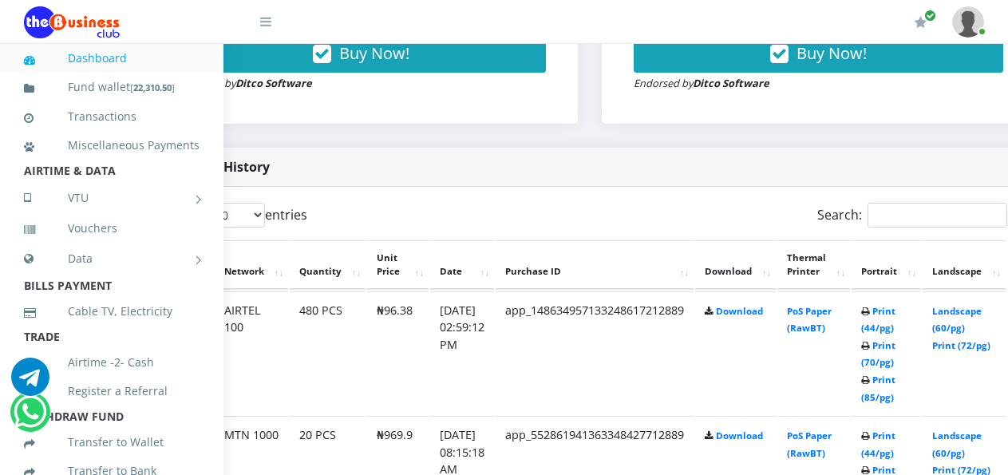 The height and width of the screenshot is (475, 1008). I want to click on th: Download: activate to sort column ascending, so click(735, 265).